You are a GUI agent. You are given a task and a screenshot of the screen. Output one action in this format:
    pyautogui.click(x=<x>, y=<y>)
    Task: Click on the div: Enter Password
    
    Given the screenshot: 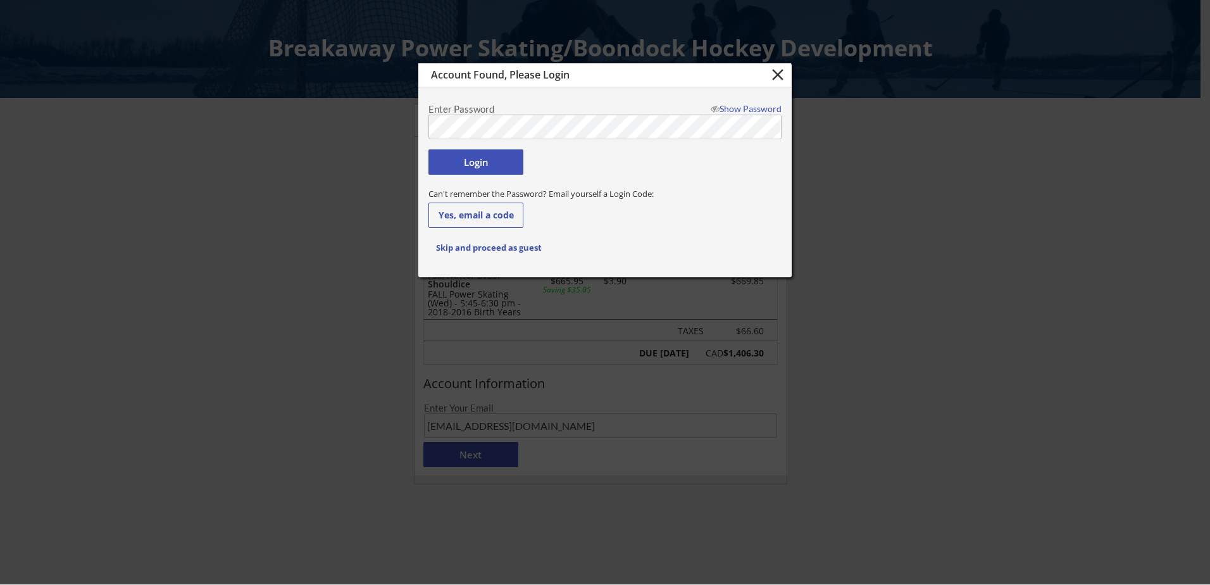 What is the action you would take?
    pyautogui.click(x=566, y=109)
    